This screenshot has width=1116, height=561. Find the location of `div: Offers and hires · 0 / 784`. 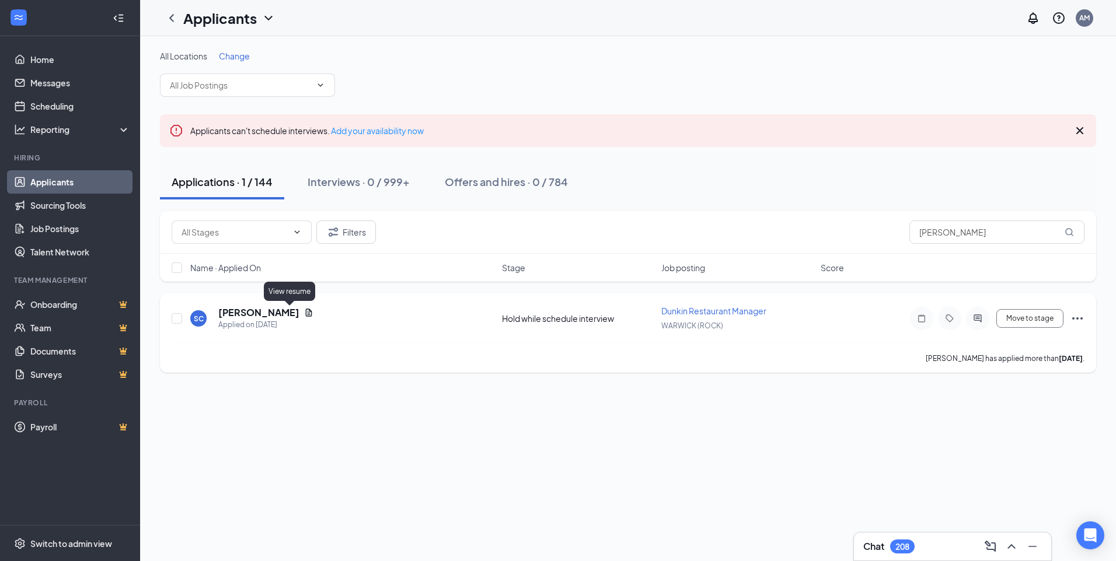

div: Offers and hires · 0 / 784 is located at coordinates (506, 181).